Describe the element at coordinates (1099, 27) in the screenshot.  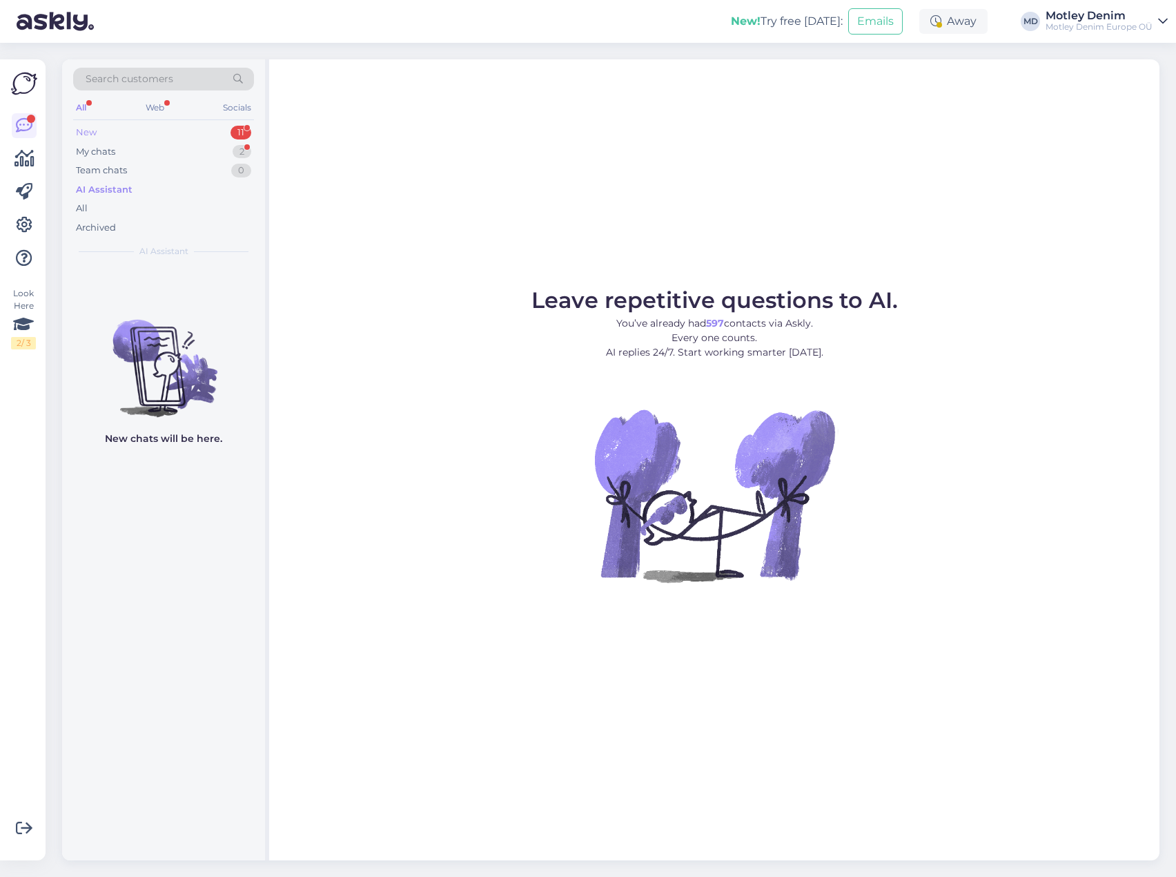
I see `div: Motley Denim Europe OÜ` at that location.